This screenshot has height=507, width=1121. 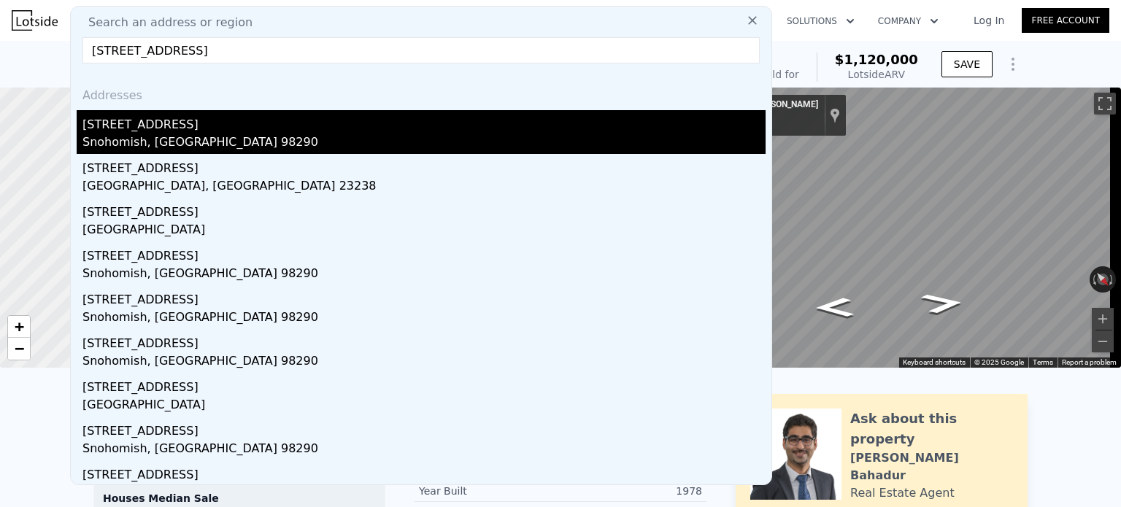 I want to click on button: Keyboard shortcuts, so click(x=934, y=363).